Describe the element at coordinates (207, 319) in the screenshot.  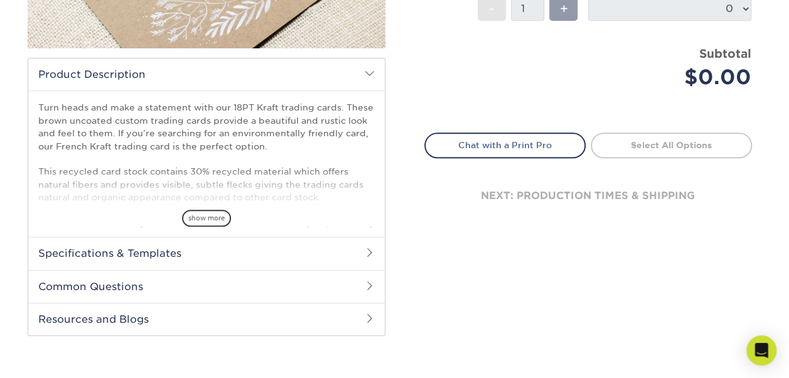
I see `h2: Resources and Blogs` at that location.